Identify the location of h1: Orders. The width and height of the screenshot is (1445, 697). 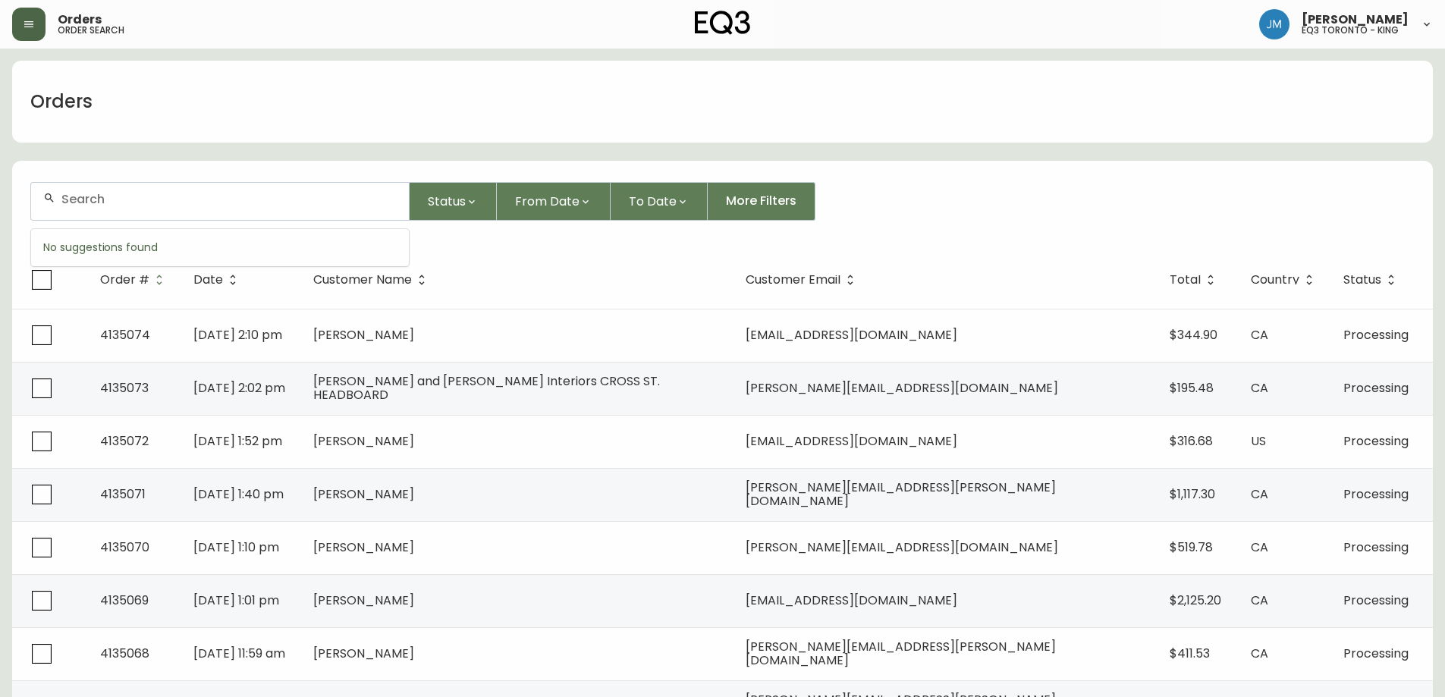
(61, 102).